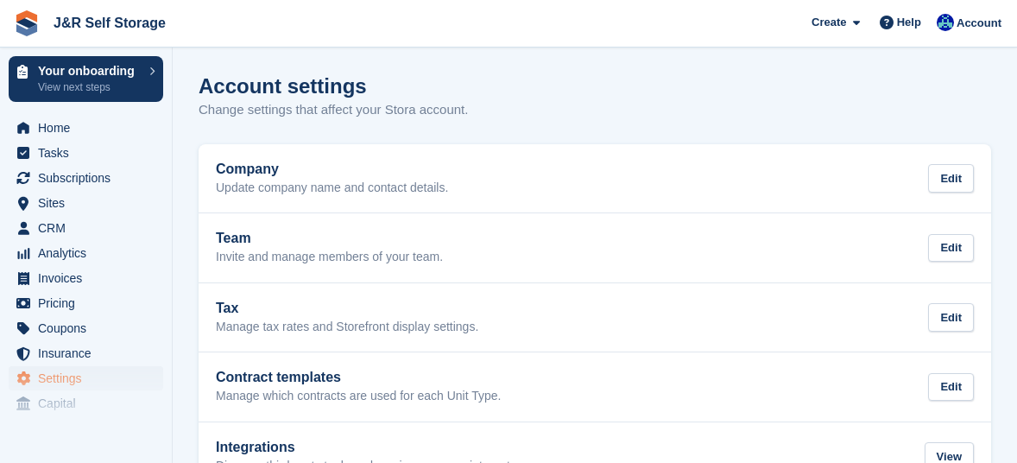 The image size is (1017, 463). I want to click on span: Capital, so click(90, 403).